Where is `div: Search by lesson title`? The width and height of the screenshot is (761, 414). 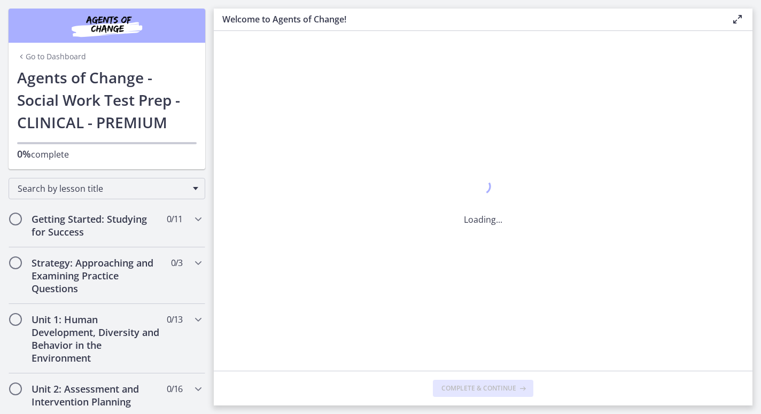 div: Search by lesson title is located at coordinates (107, 189).